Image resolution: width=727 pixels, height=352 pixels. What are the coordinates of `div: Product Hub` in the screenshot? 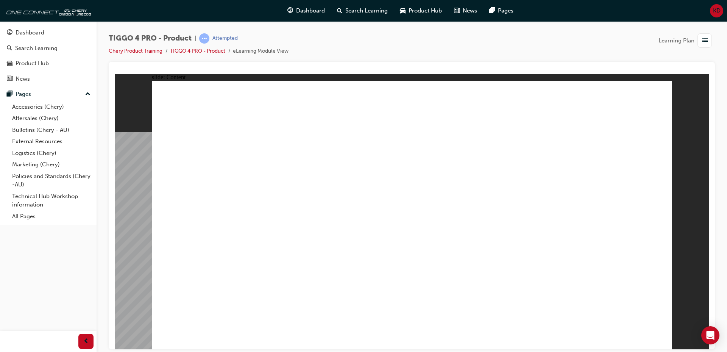 It's located at (32, 63).